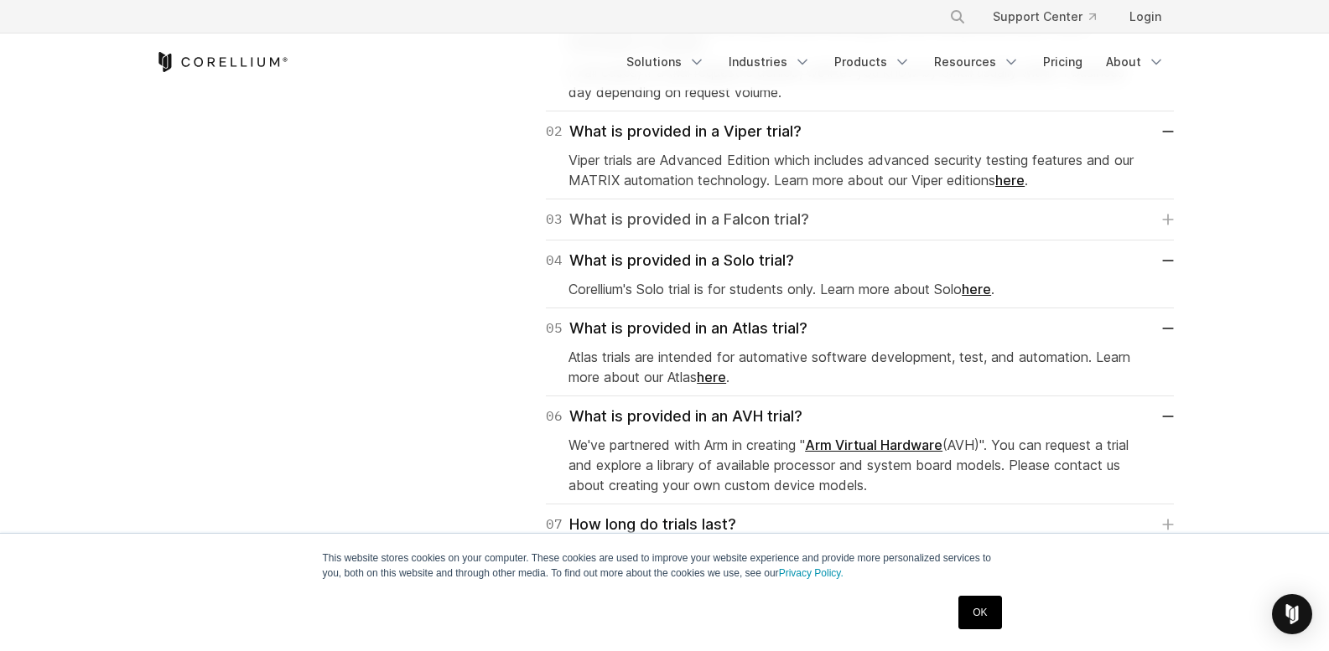 This screenshot has width=1329, height=651. I want to click on span: 03, so click(554, 220).